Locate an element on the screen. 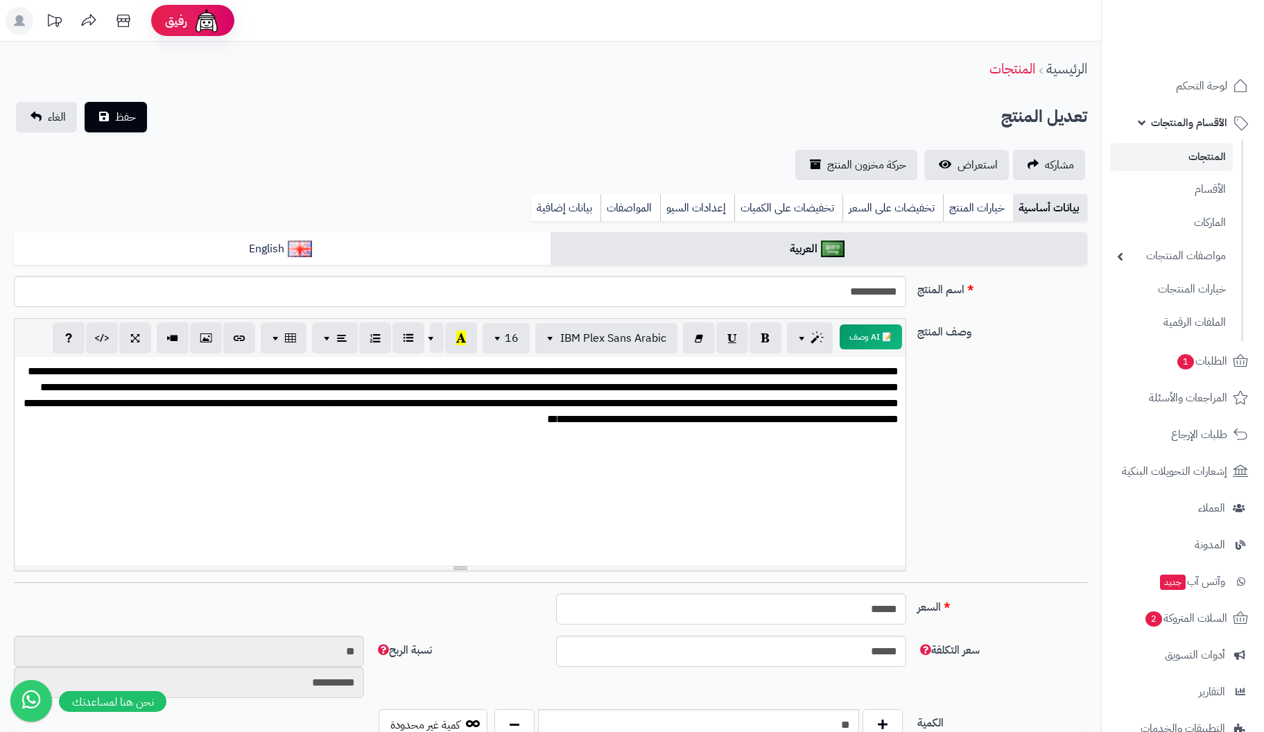 This screenshot has height=732, width=1264. label: اسم المنتج is located at coordinates (1002, 287).